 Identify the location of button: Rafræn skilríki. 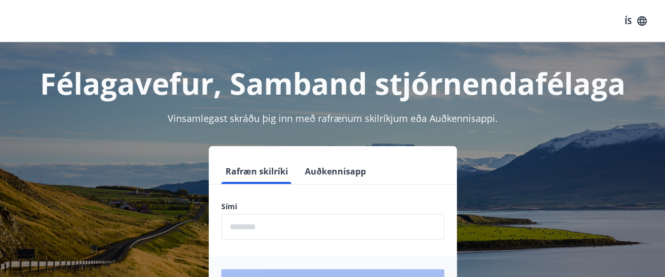
(257, 171).